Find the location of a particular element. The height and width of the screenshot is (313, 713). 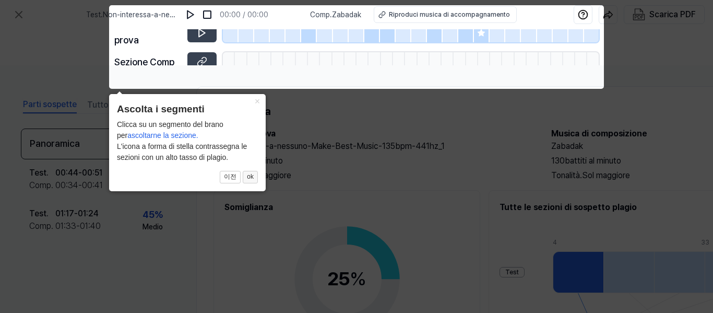

button: 이전 is located at coordinates (230, 177).